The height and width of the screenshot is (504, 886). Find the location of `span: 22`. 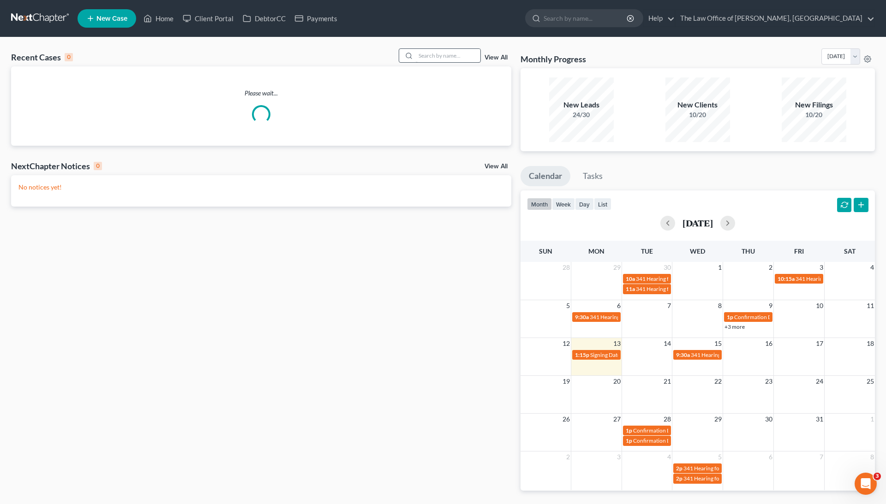

span: 22 is located at coordinates (718, 382).